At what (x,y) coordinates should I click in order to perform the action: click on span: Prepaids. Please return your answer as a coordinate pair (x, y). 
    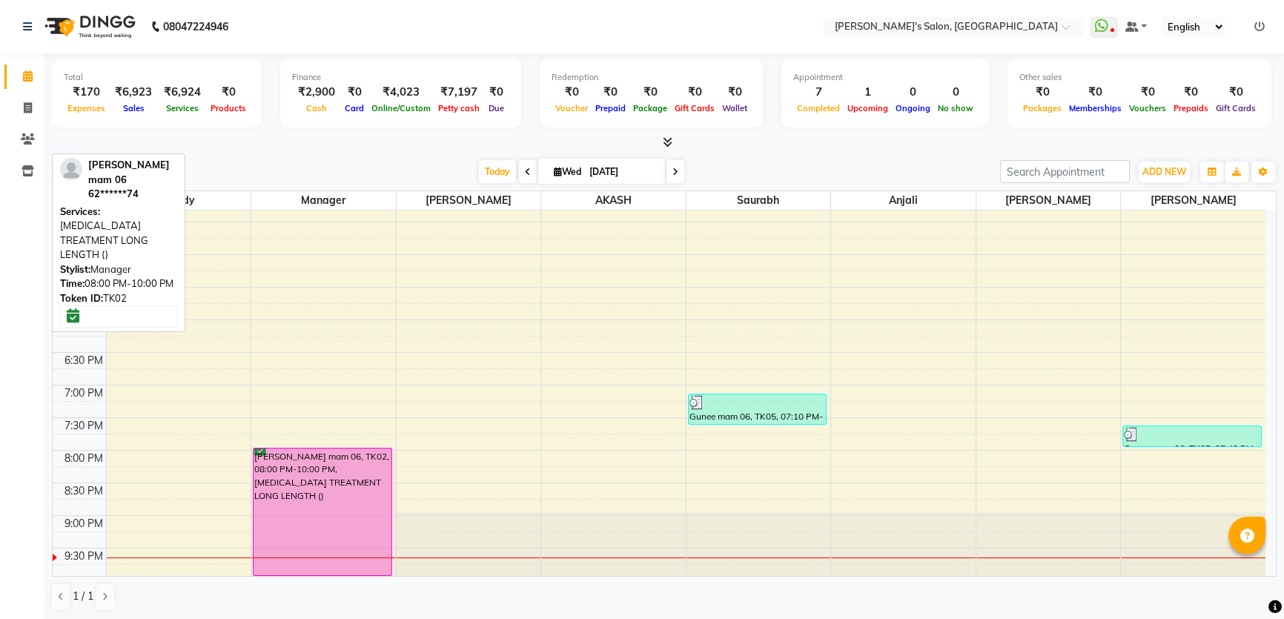
    Looking at the image, I should click on (1190, 108).